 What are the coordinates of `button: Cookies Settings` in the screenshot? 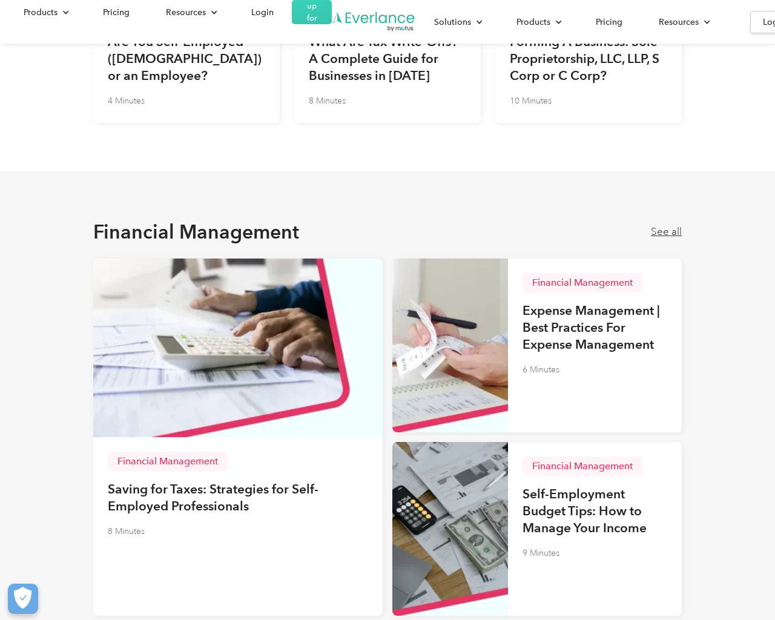 It's located at (23, 599).